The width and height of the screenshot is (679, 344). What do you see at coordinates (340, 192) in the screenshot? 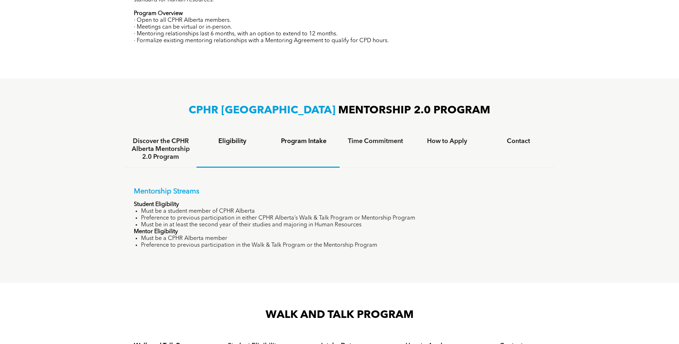
I see `p: Mentorship Streams` at bounding box center [340, 192].